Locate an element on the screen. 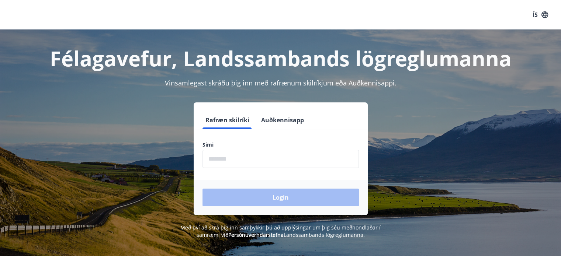  span: Vinsamlegast skráðu þig inn með rafrænum skilríkjum eða Auðkennisappi. is located at coordinates (281, 83).